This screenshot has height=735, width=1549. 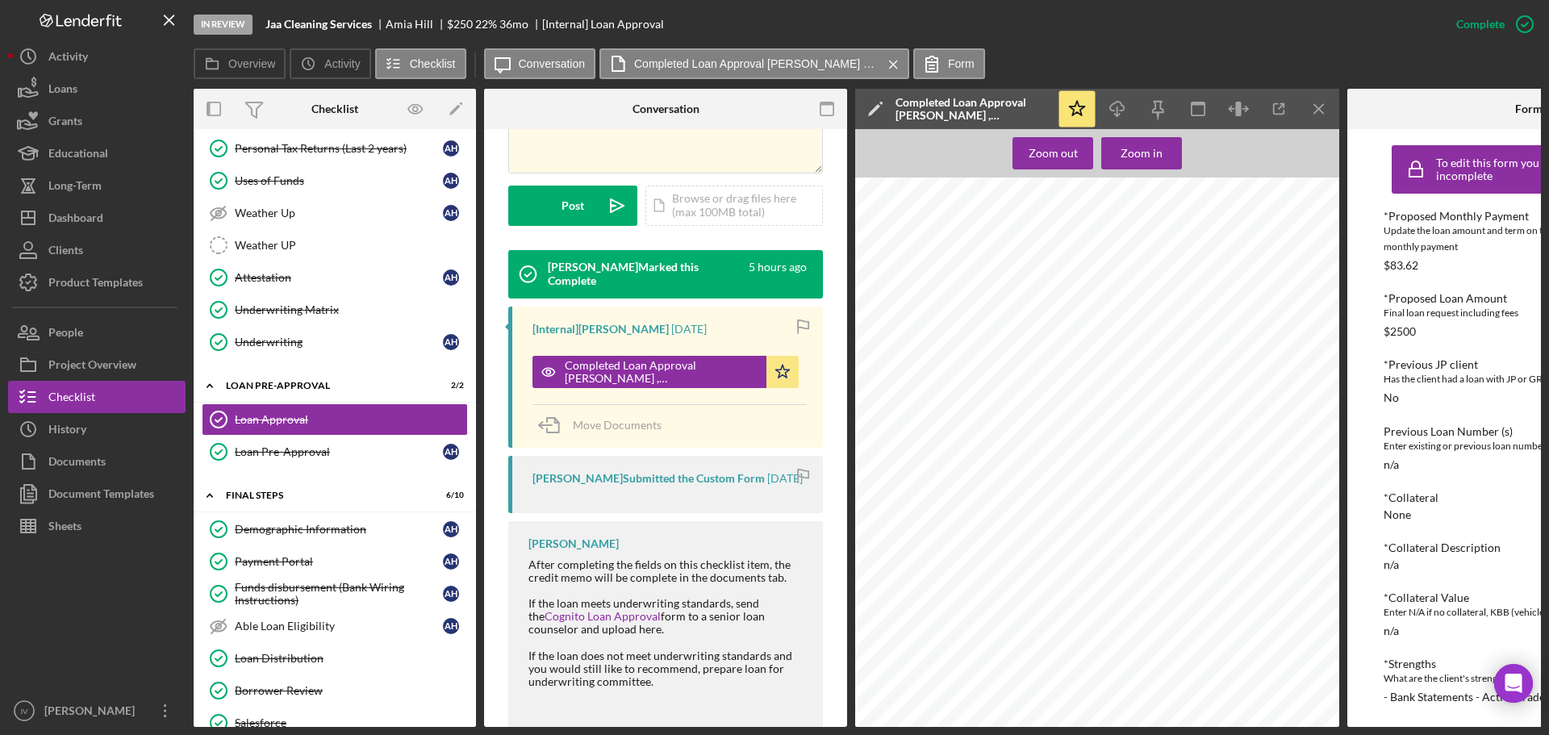 What do you see at coordinates (97, 121) in the screenshot?
I see `a: Grants` at bounding box center [97, 121].